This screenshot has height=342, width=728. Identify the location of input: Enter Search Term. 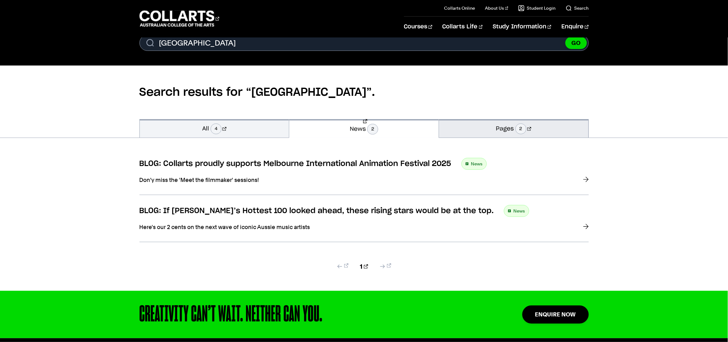
(364, 43).